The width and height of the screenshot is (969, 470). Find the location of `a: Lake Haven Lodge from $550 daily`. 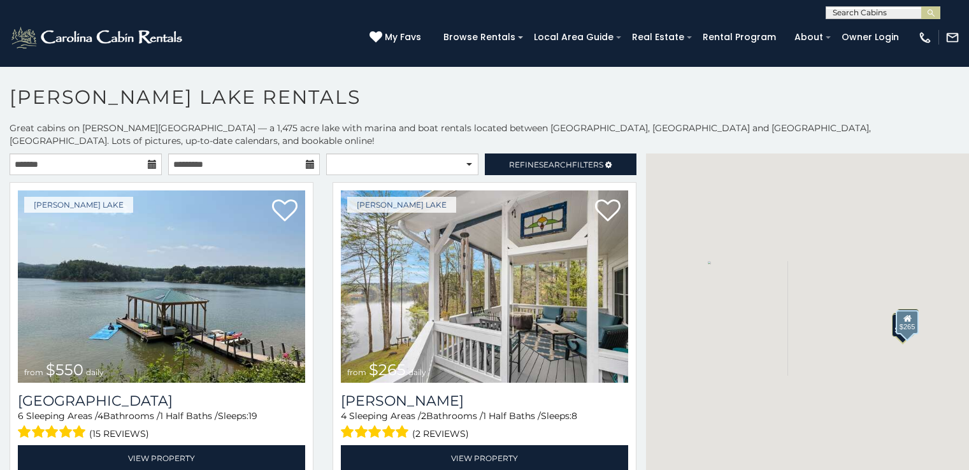

a: Lake Haven Lodge from $550 daily is located at coordinates (161, 287).